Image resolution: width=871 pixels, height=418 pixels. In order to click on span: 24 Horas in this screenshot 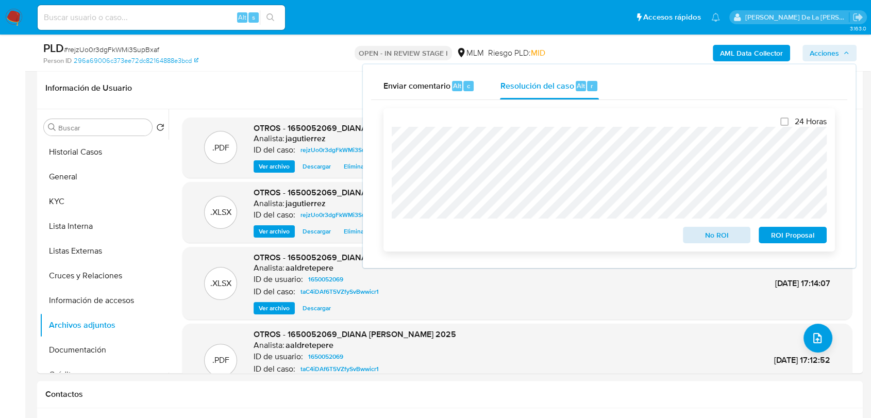, I will do `click(810, 122)`.